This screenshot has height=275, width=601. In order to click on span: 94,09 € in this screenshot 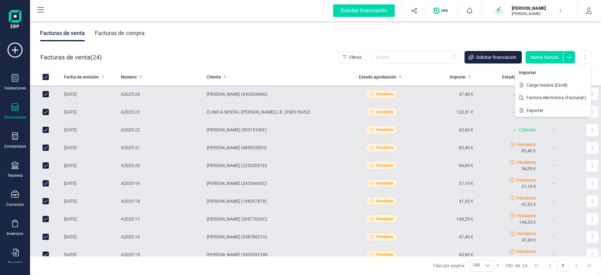, I will do `click(529, 169)`.